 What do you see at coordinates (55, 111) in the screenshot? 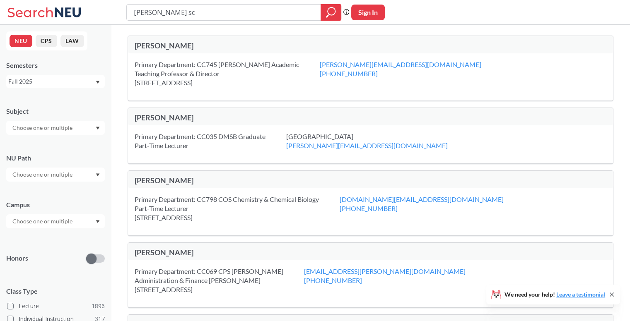
I see `div: Subject` at bounding box center [55, 111].